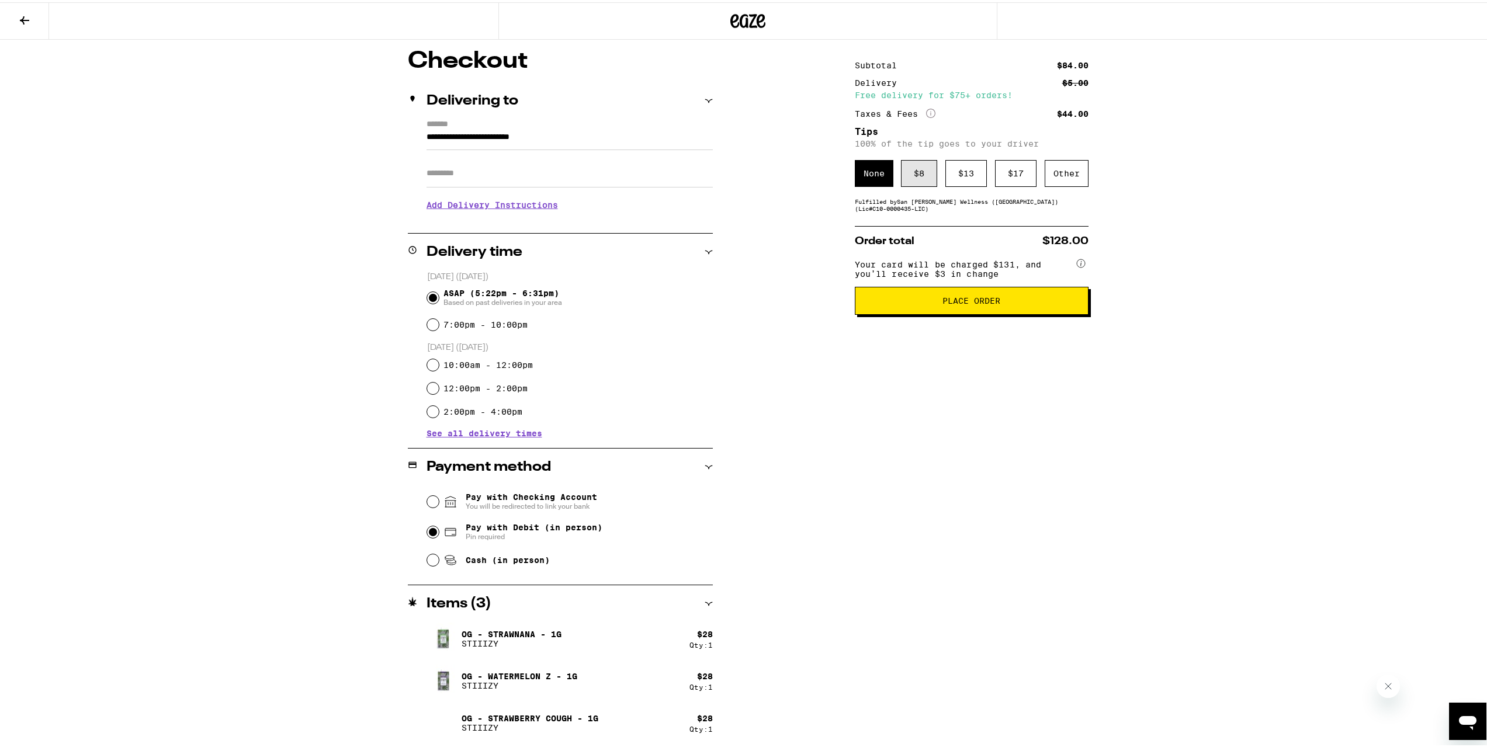 Image resolution: width=1487 pixels, height=747 pixels. I want to click on p: 100% of the tip goes to your driver, so click(972, 141).